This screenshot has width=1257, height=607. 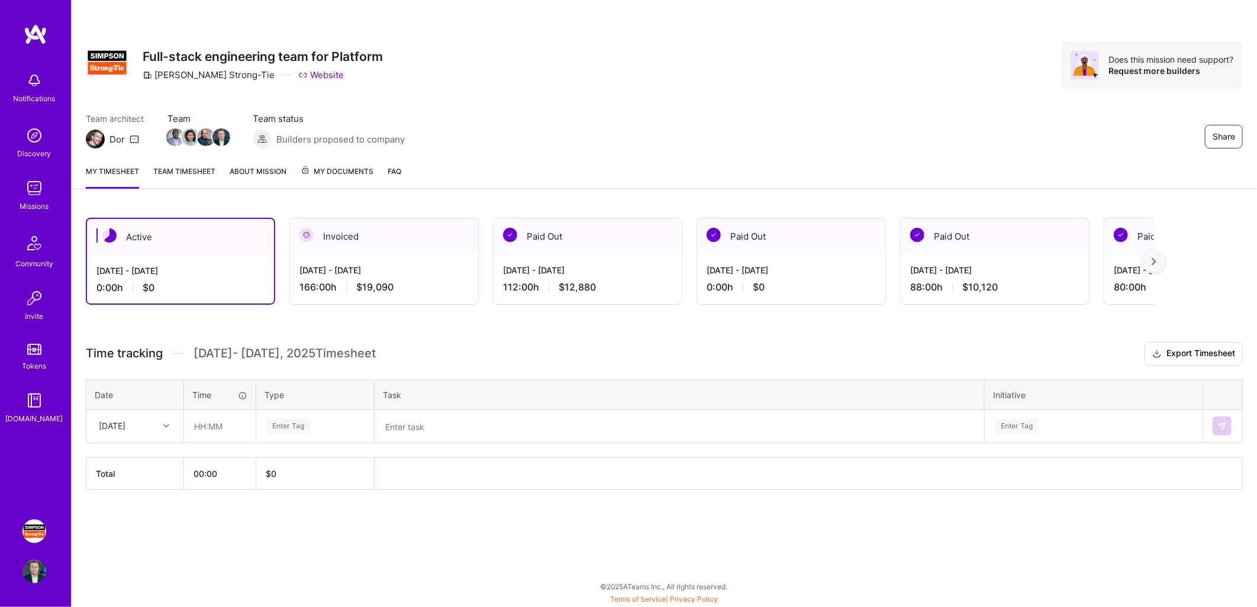 What do you see at coordinates (147, 75) in the screenshot?
I see `i: icon CompanyGray` at bounding box center [147, 75].